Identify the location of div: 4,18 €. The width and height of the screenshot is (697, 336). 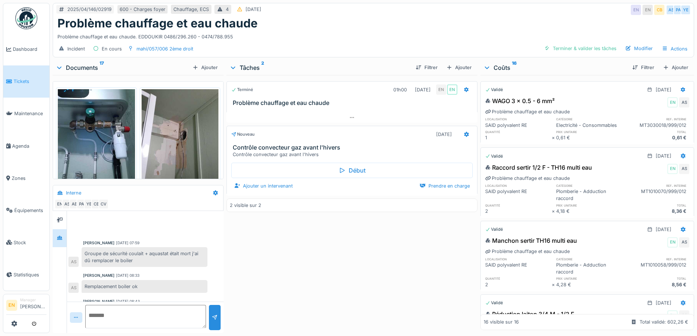
(589, 211).